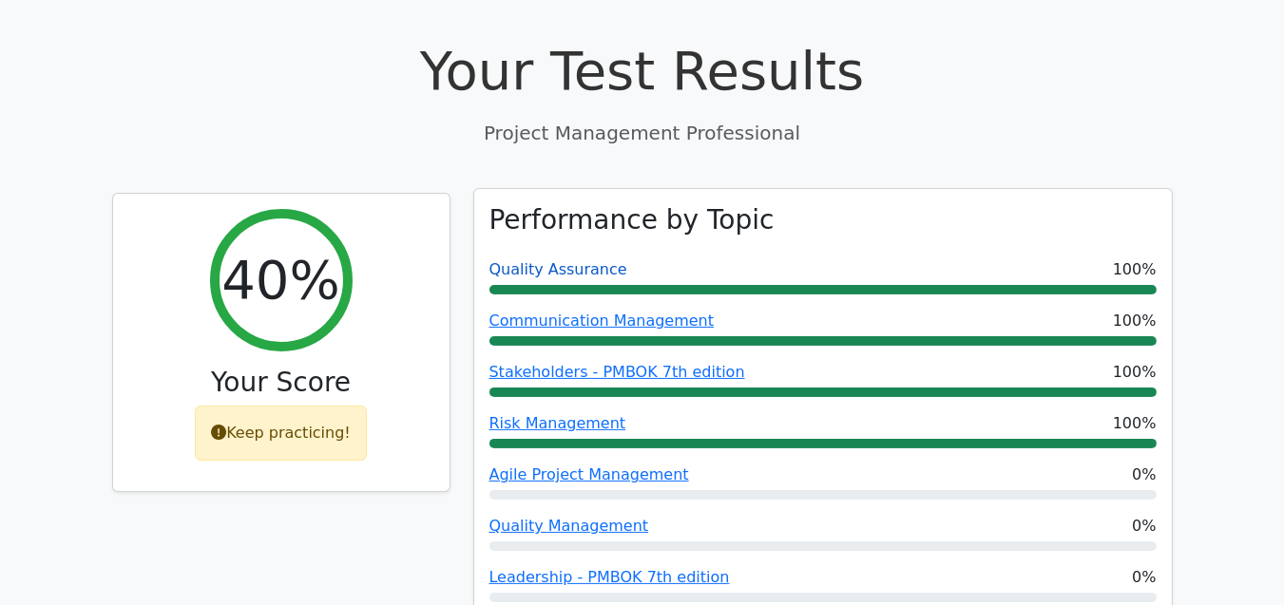 This screenshot has width=1284, height=605. I want to click on a: Quality Assurance, so click(558, 269).